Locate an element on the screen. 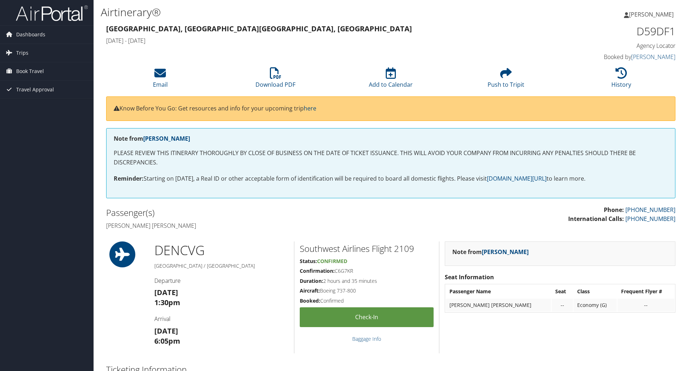  a: here is located at coordinates (310, 108).